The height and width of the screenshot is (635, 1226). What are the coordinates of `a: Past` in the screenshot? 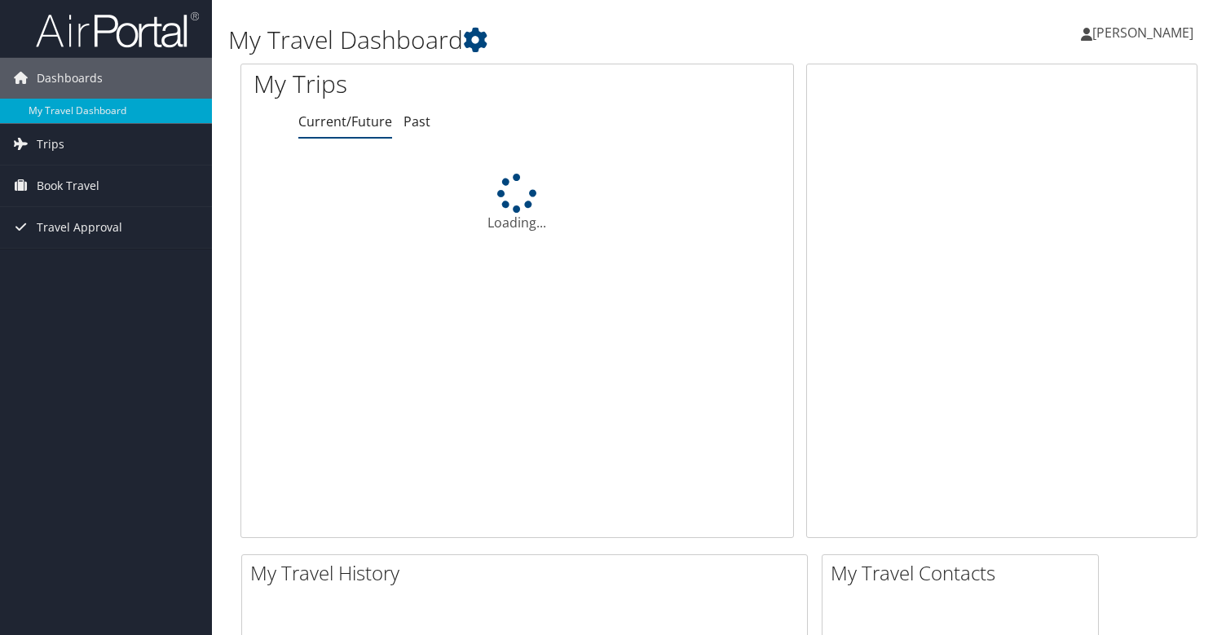 It's located at (417, 122).